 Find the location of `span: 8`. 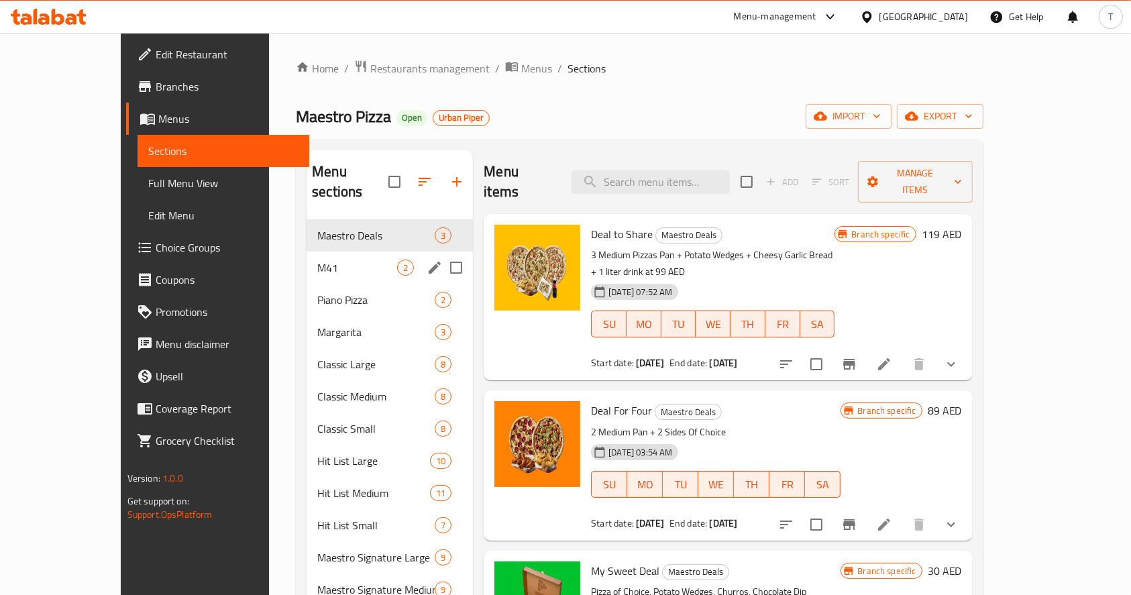

span: 8 is located at coordinates (443, 429).